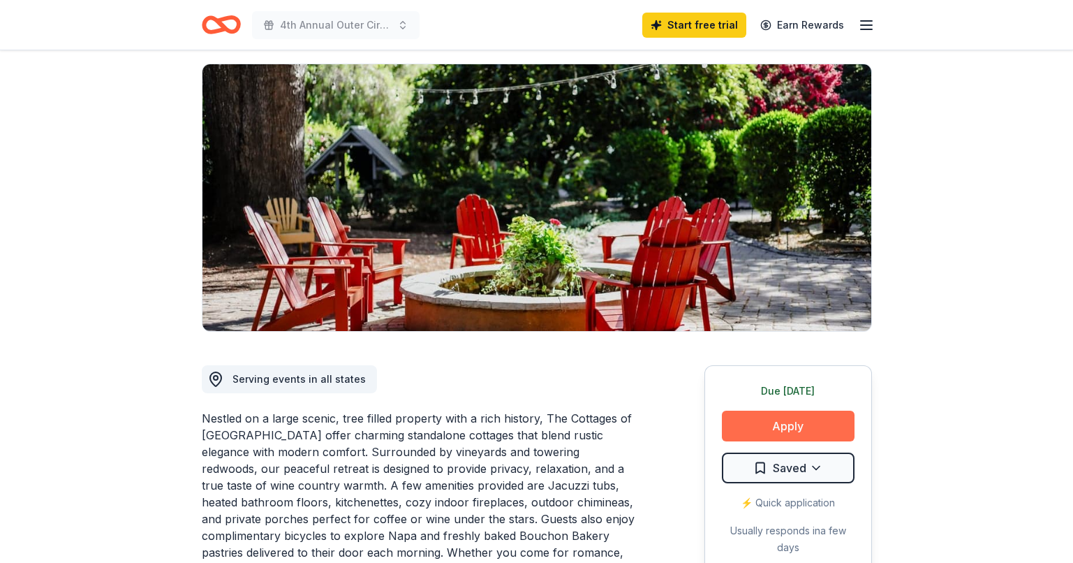  Describe the element at coordinates (336, 25) in the screenshot. I see `button: 4th Annual Outer Circle Foundation Golf Outing` at that location.